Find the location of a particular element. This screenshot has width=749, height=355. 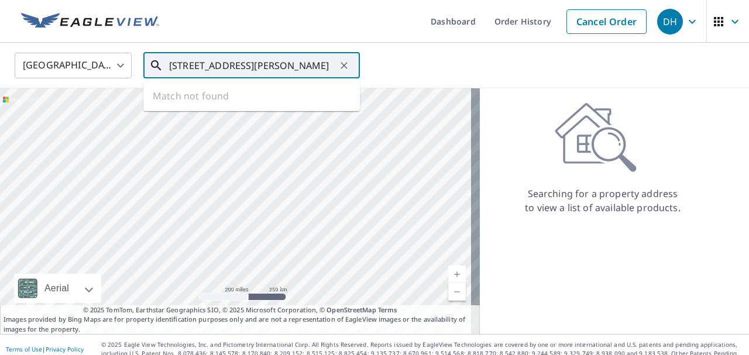

a: Current Level 5, Zoom In is located at coordinates (457, 274).